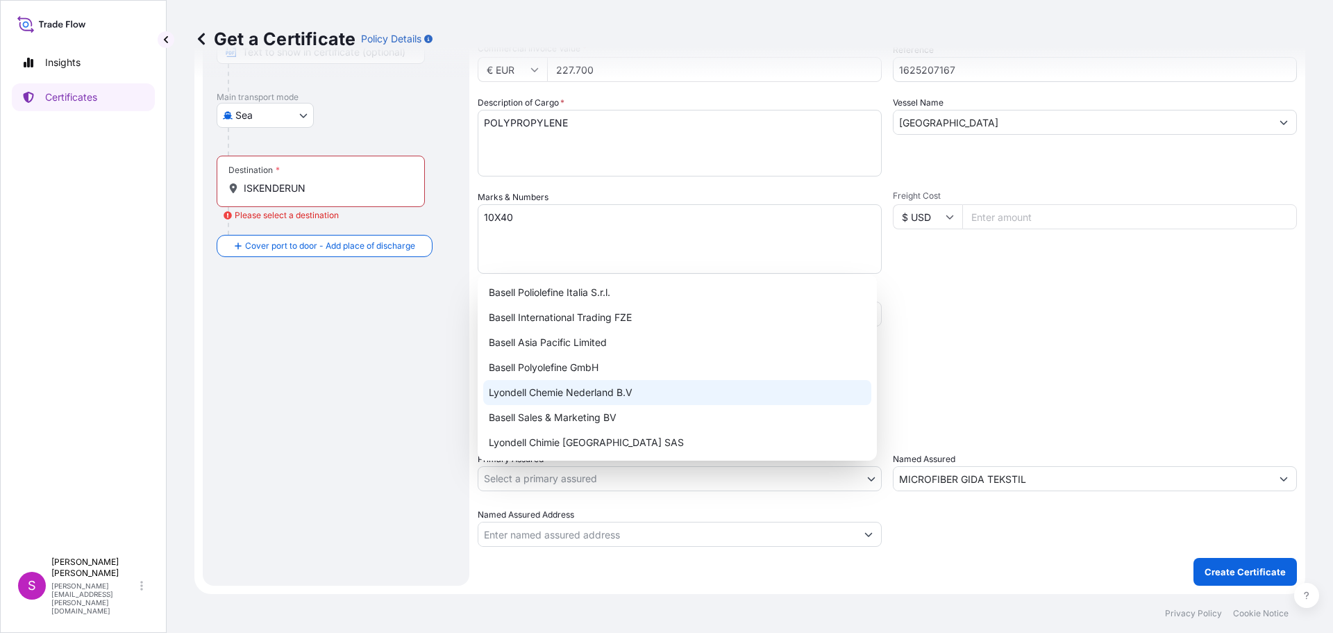  What do you see at coordinates (677, 417) in the screenshot?
I see `div: Basell Sales & Marketing BV` at bounding box center [677, 417].